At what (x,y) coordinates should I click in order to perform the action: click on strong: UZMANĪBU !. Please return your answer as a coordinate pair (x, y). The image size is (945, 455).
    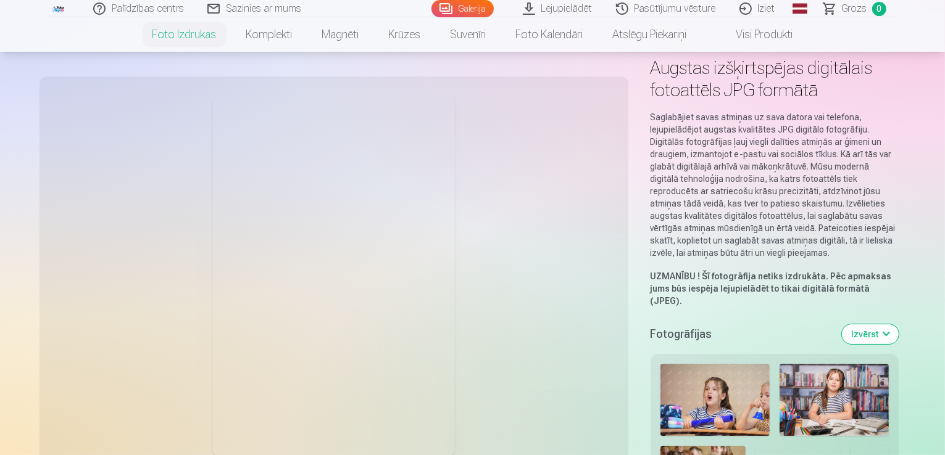
    Looking at the image, I should click on (675, 276).